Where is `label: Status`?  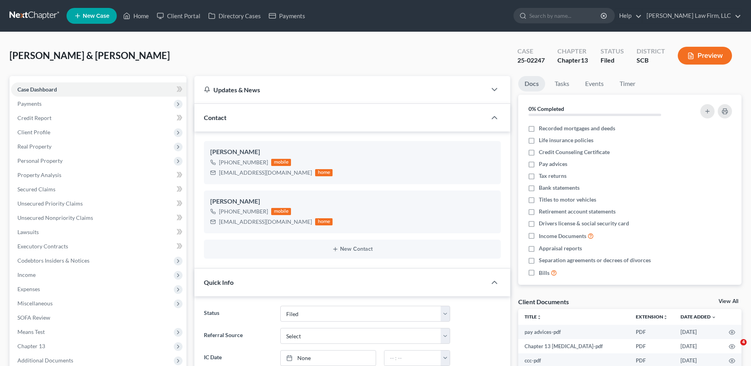
label: Status is located at coordinates (238, 314).